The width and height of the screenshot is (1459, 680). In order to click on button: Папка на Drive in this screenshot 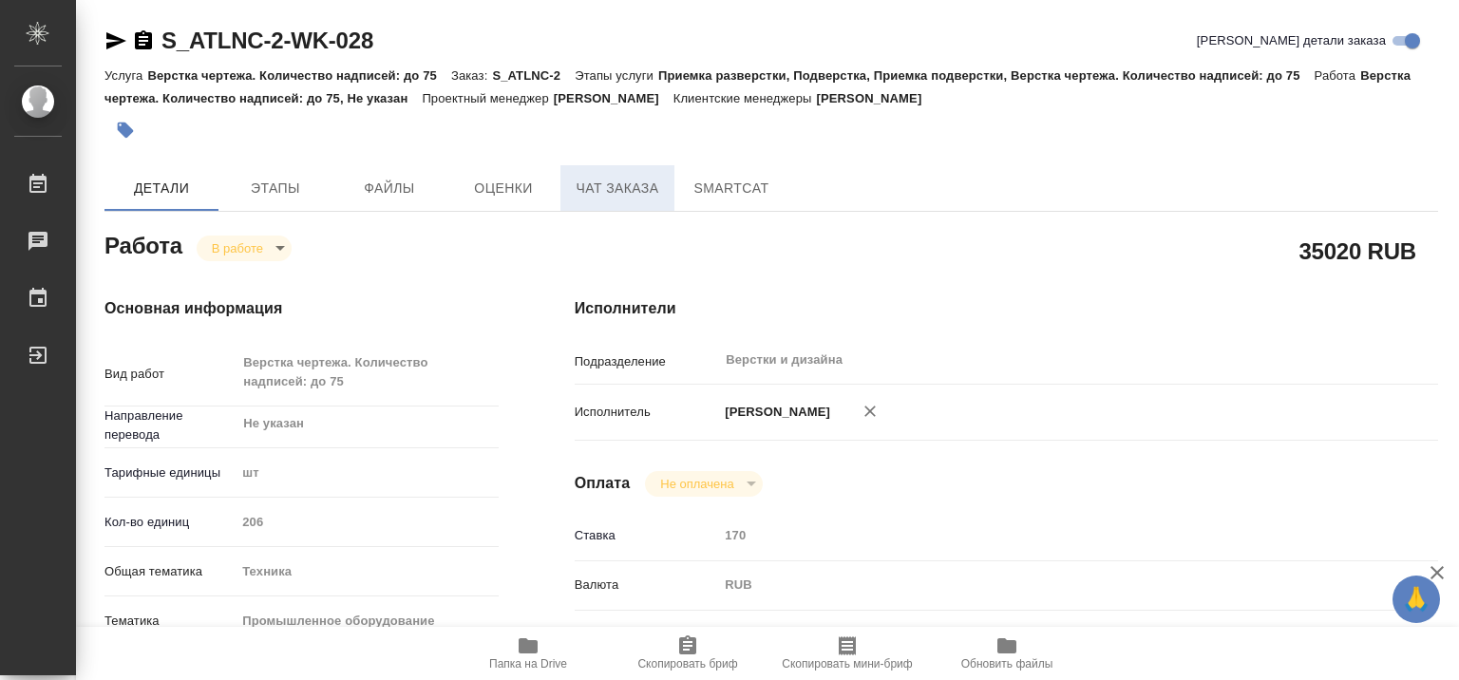, I will do `click(528, 653)`.